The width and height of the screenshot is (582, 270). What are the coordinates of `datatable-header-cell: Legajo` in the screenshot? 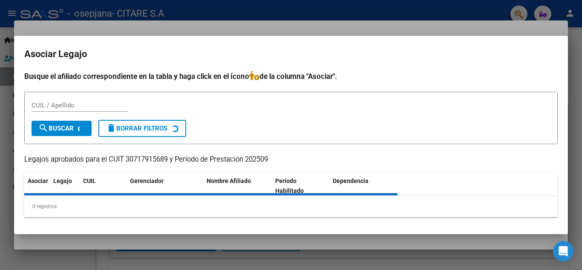 It's located at (65, 186).